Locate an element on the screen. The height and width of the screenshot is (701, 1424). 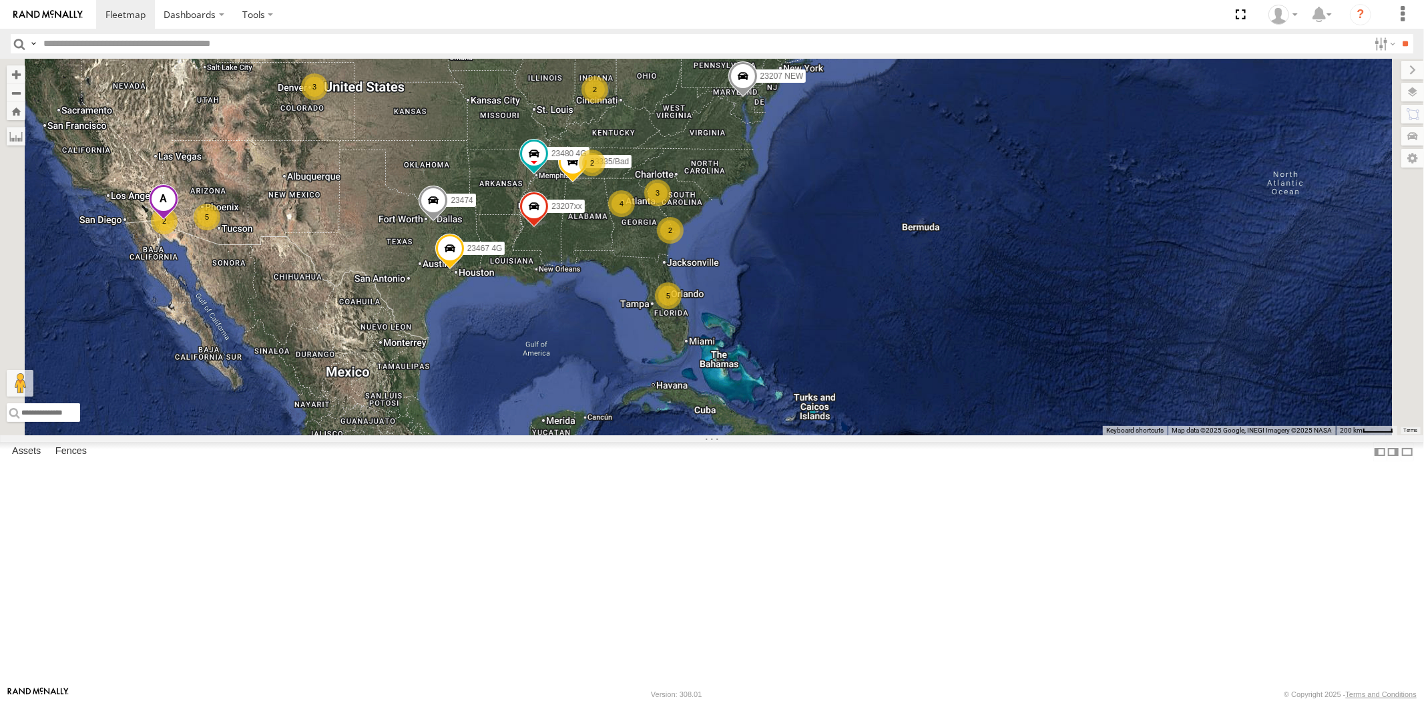
span: 23207xx is located at coordinates (566, 206).